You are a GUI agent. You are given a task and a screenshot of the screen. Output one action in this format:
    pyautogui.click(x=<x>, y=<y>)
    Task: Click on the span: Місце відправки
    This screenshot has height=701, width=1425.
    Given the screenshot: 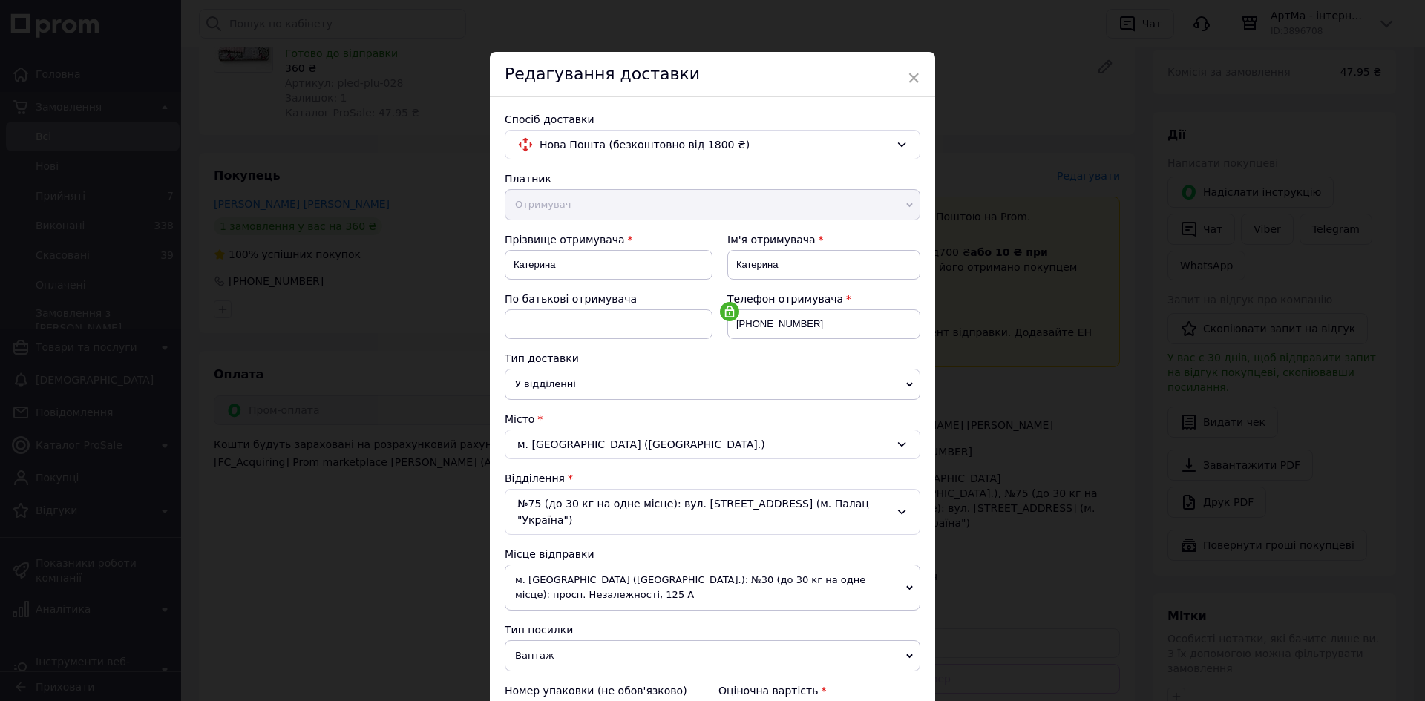 What is the action you would take?
    pyautogui.click(x=549, y=554)
    